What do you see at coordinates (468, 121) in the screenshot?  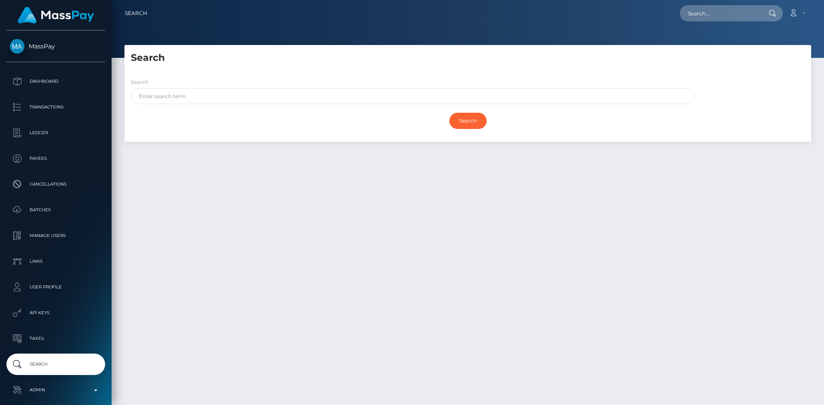 I see `input: Search` at bounding box center [468, 121].